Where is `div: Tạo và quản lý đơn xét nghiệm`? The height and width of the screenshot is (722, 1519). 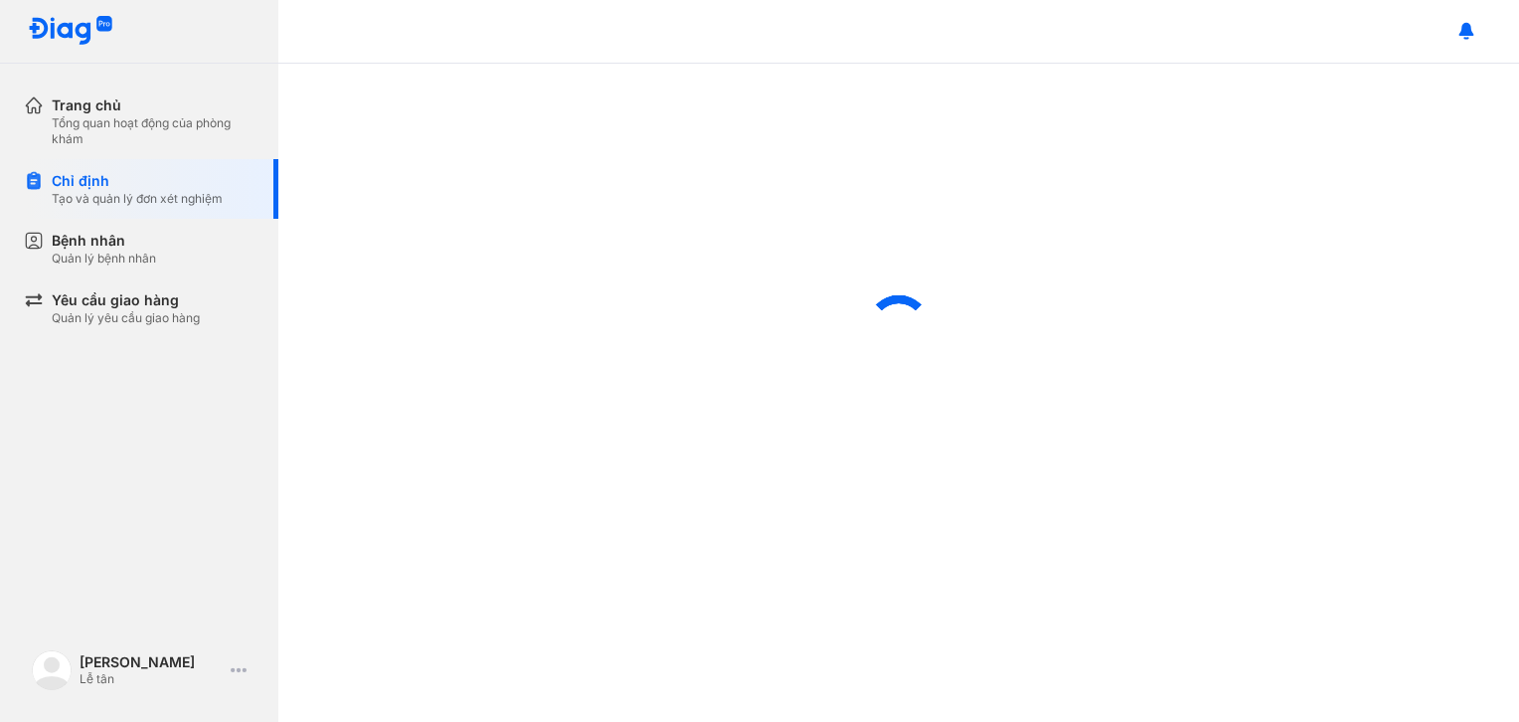 div: Tạo và quản lý đơn xét nghiệm is located at coordinates (137, 199).